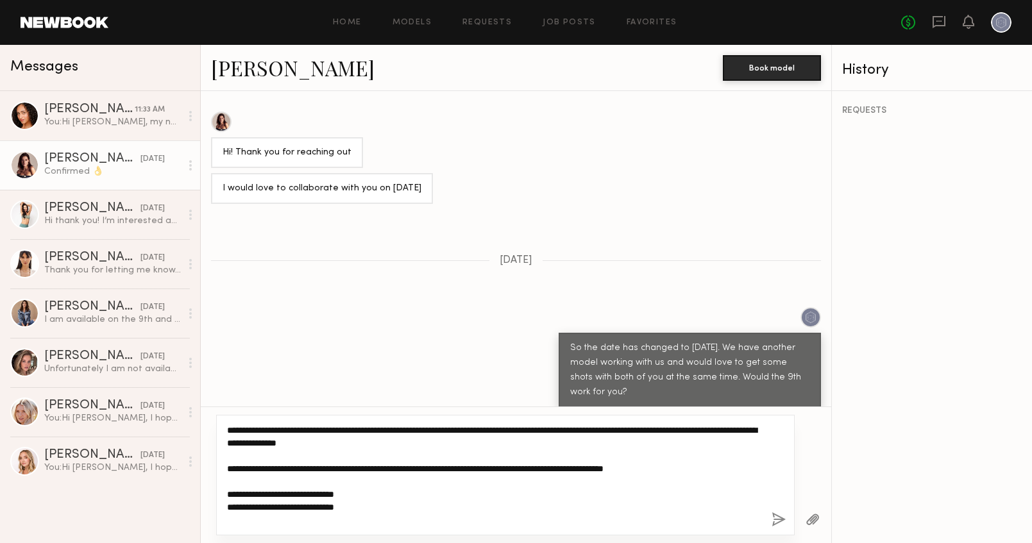  Describe the element at coordinates (932, 70) in the screenshot. I see `div: History` at that location.